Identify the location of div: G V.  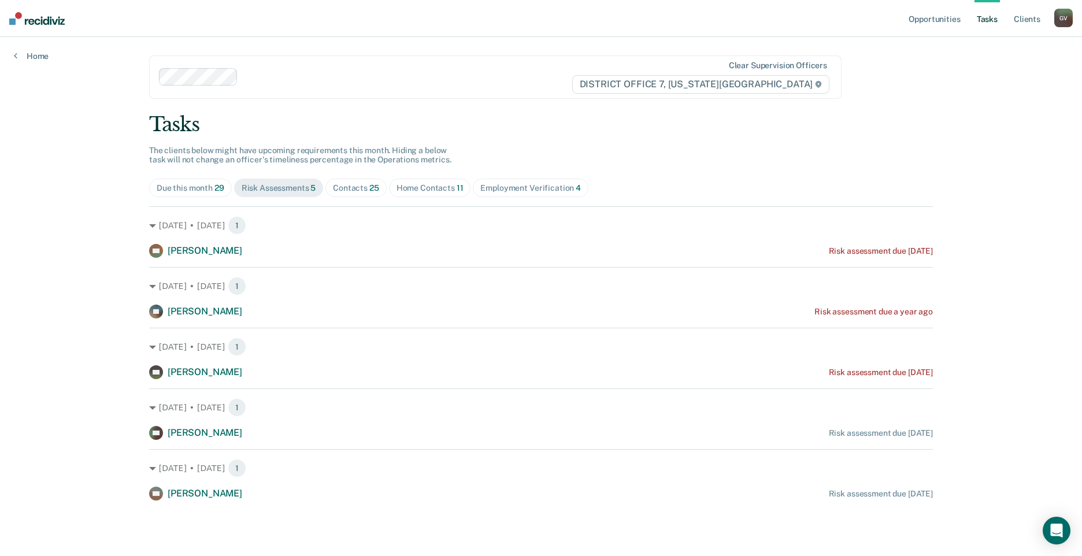
(1063, 18).